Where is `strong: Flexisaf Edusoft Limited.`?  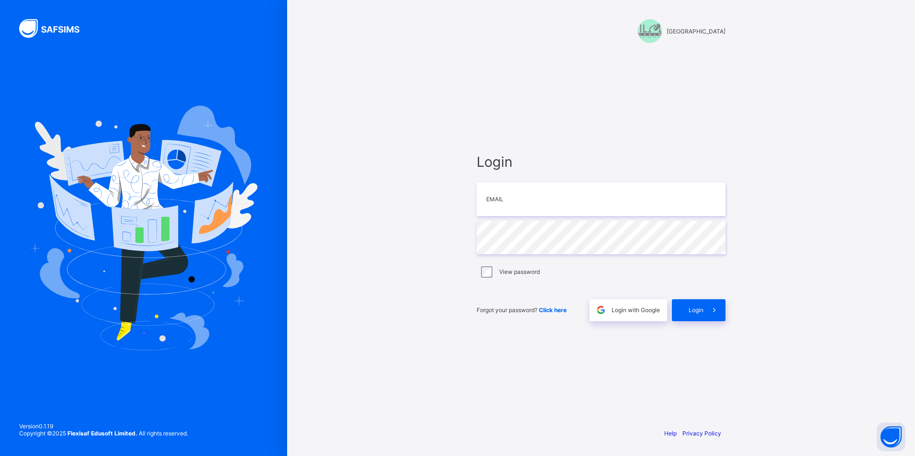 strong: Flexisaf Edusoft Limited. is located at coordinates (102, 433).